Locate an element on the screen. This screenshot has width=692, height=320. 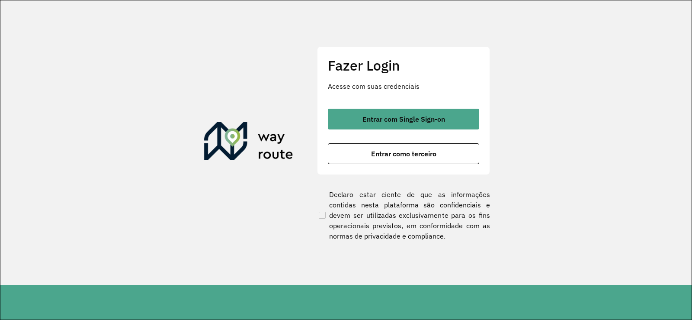
h2: Fazer Login is located at coordinates (403, 65).